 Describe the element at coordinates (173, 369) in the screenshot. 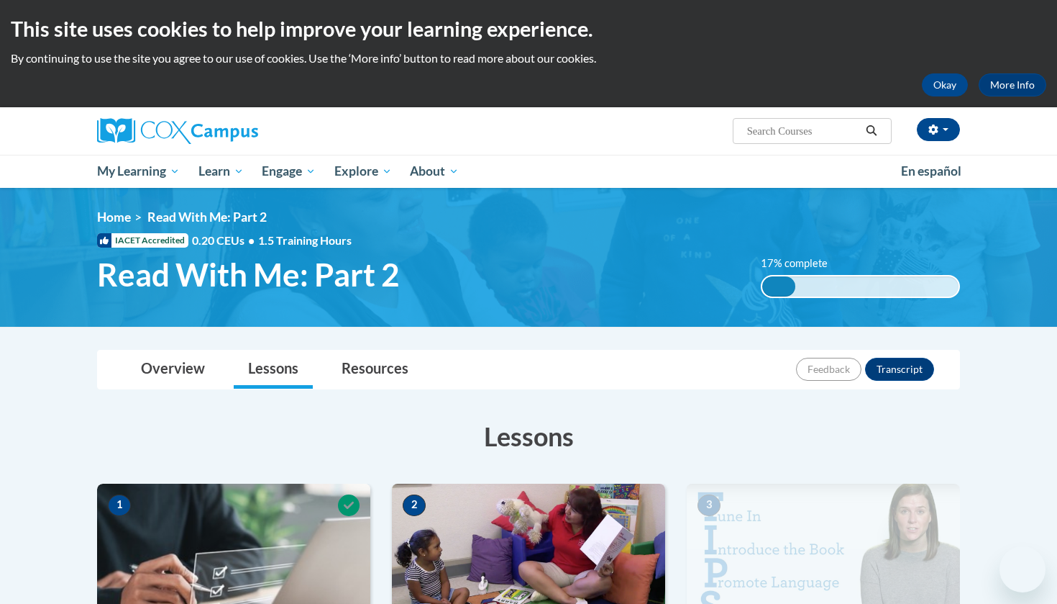

I see `a: Overview` at that location.